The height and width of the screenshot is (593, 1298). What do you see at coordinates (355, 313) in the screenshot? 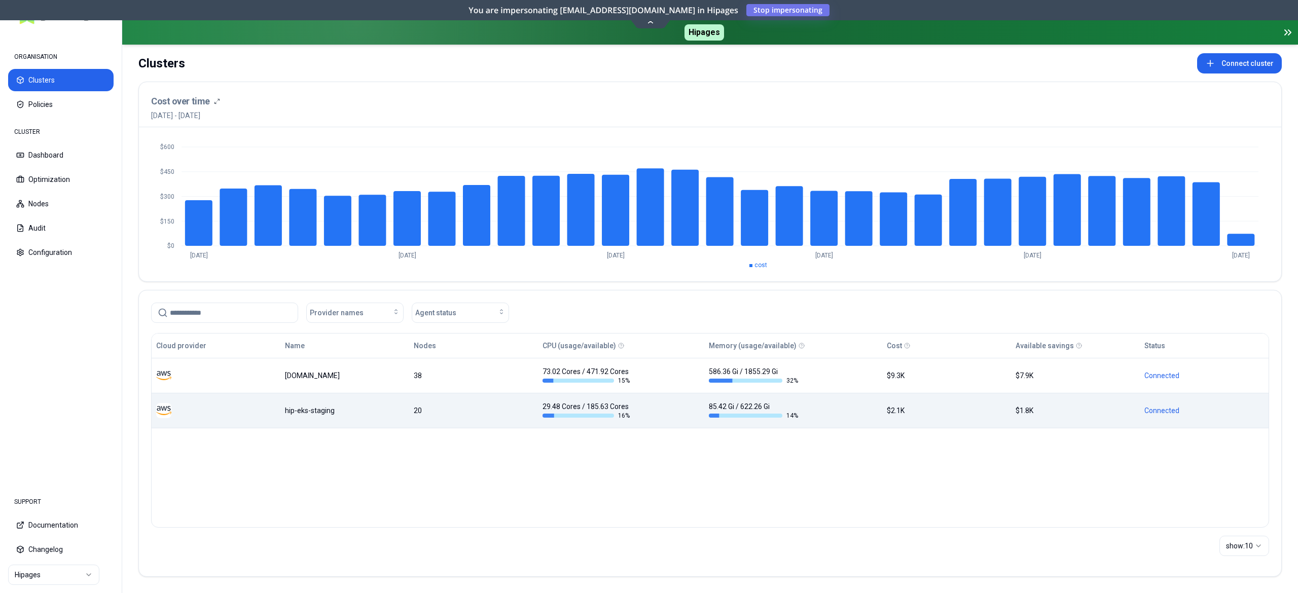
I see `button: Provider names` at bounding box center [355, 313].